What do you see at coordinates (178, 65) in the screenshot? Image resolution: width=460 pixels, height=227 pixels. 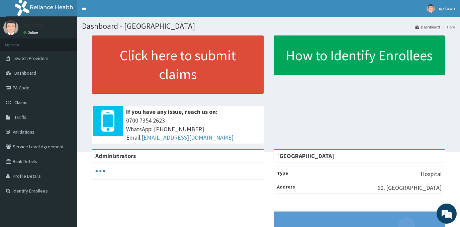 I see `a: Click here to submit claims` at bounding box center [178, 65].